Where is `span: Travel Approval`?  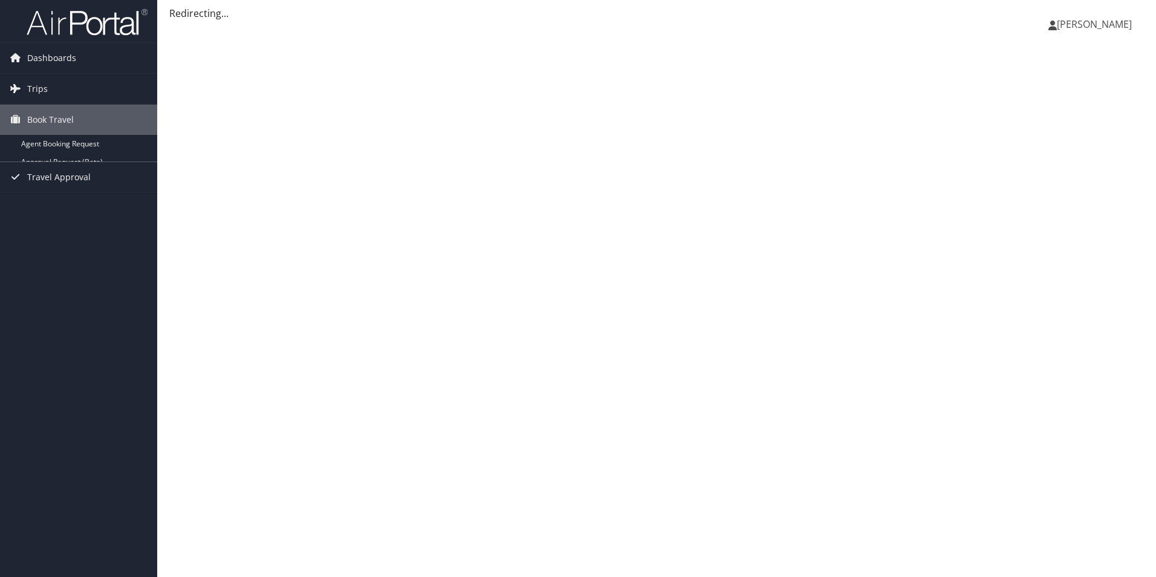 span: Travel Approval is located at coordinates (59, 177).